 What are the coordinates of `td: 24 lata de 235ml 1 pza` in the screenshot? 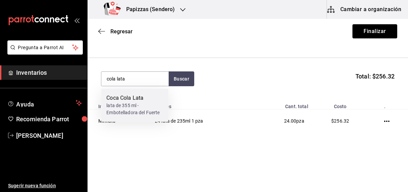 It's located at (200, 121).